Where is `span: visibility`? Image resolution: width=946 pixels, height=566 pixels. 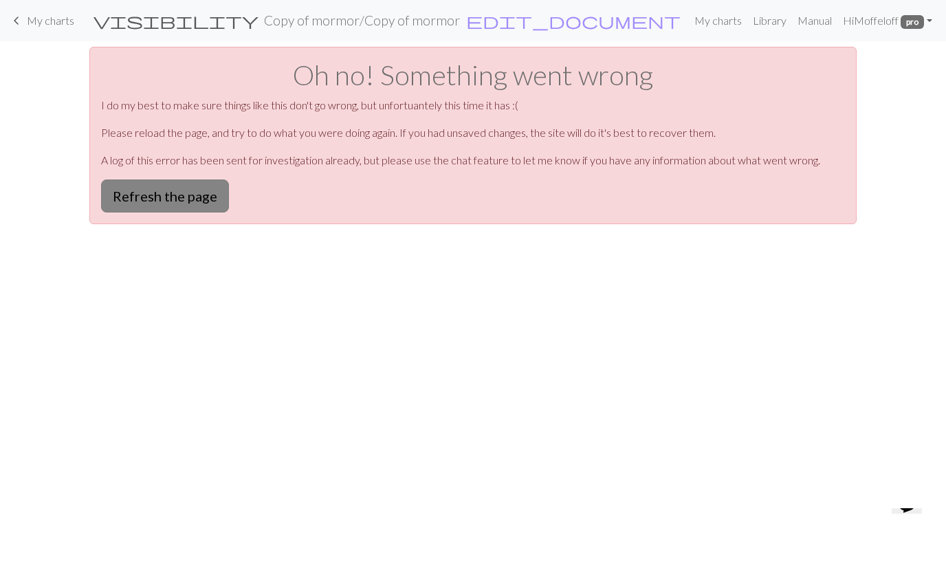 span: visibility is located at coordinates (176, 21).